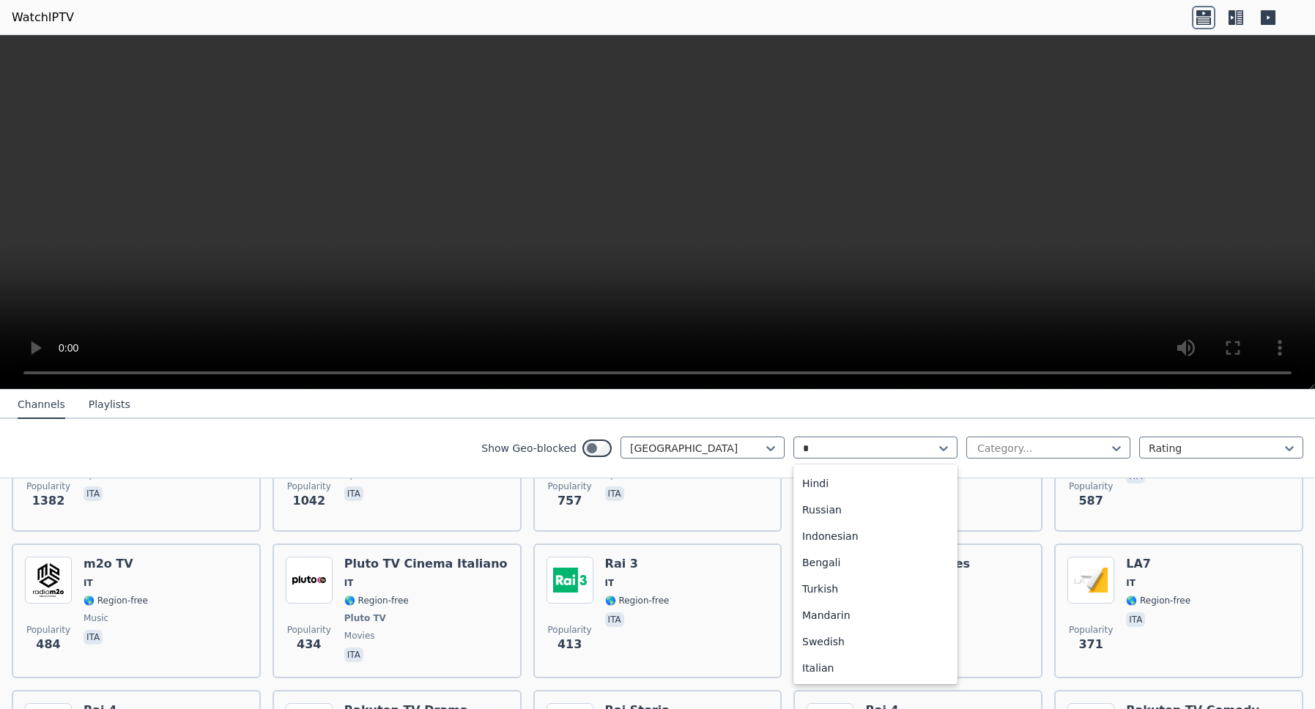 This screenshot has width=1315, height=709. Describe the element at coordinates (48, 645) in the screenshot. I see `span: 484` at that location.